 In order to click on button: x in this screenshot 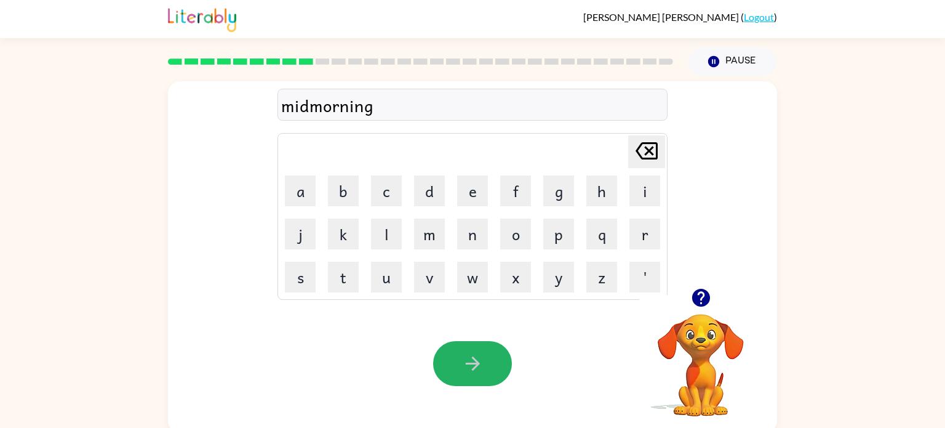, I will do `click(516, 277)`.